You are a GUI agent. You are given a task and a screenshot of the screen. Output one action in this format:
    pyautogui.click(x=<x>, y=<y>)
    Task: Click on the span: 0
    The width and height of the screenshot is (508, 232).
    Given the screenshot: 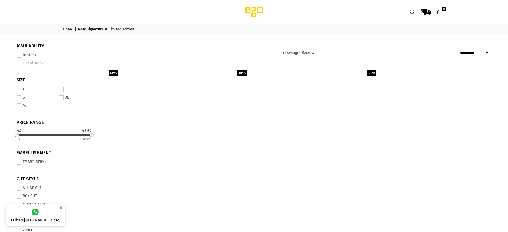 What is the action you would take?
    pyautogui.click(x=444, y=9)
    